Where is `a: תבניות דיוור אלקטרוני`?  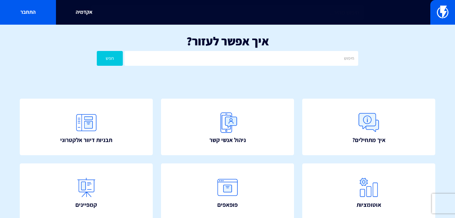
a: תבניות דיוור אלקטרוני is located at coordinates (86, 127).